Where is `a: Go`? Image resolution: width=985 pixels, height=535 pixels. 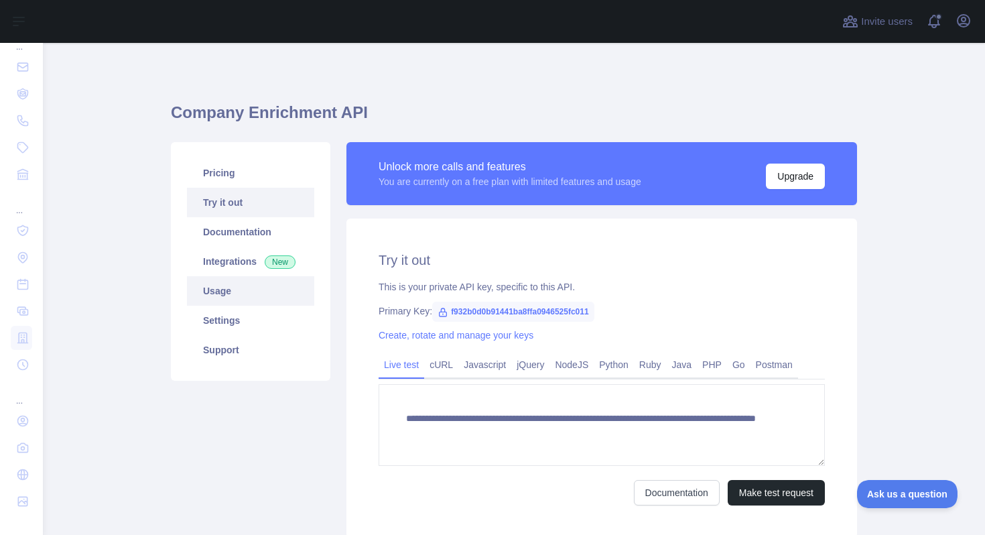 a: Go is located at coordinates (738, 365).